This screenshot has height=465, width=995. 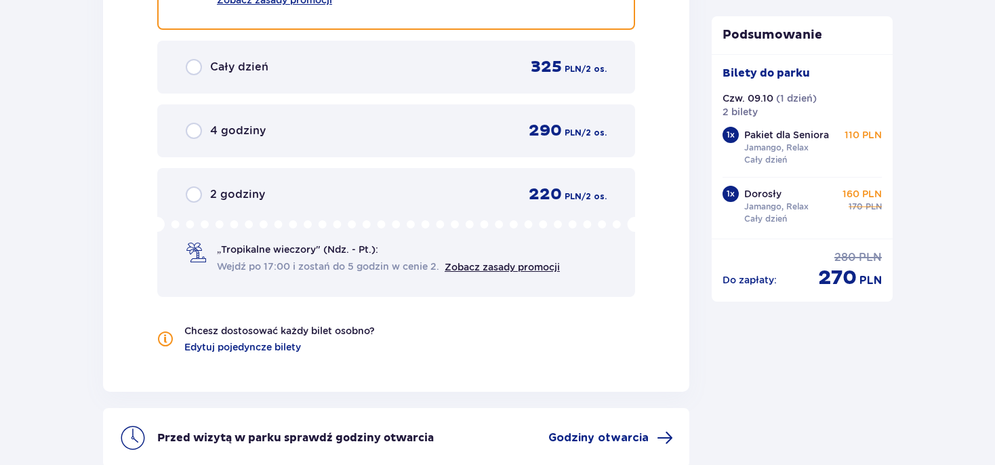 What do you see at coordinates (802, 35) in the screenshot?
I see `p: Podsumowanie` at bounding box center [802, 35].